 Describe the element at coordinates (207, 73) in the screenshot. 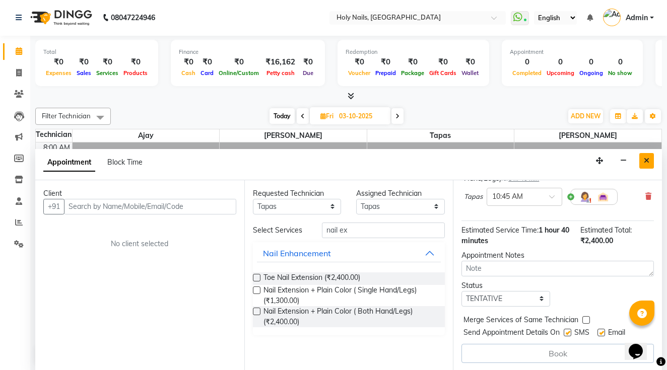

I see `span: Card` at that location.